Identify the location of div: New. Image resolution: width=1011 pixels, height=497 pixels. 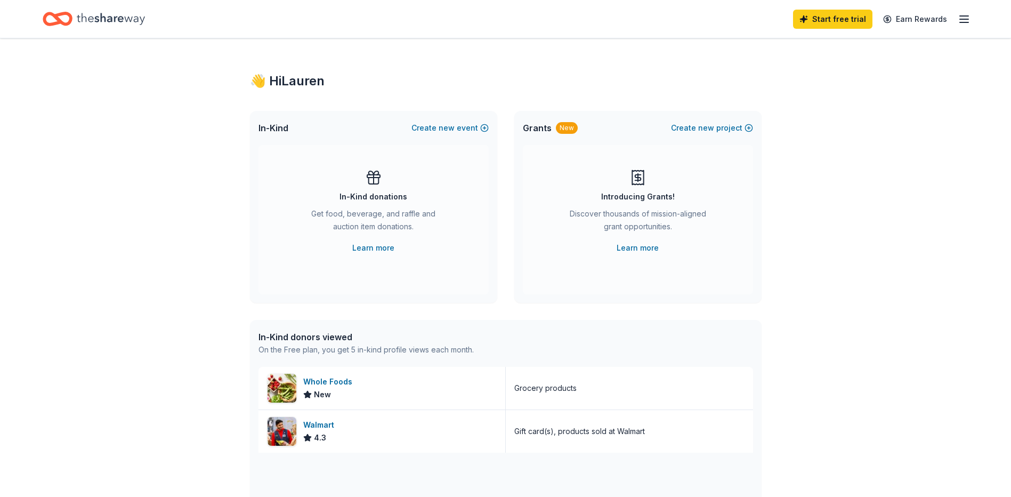
(567, 128).